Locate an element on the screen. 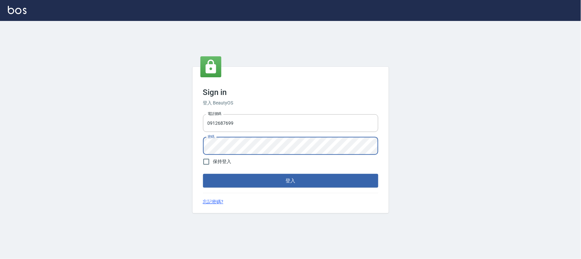  h3: Sign in is located at coordinates (291, 92).